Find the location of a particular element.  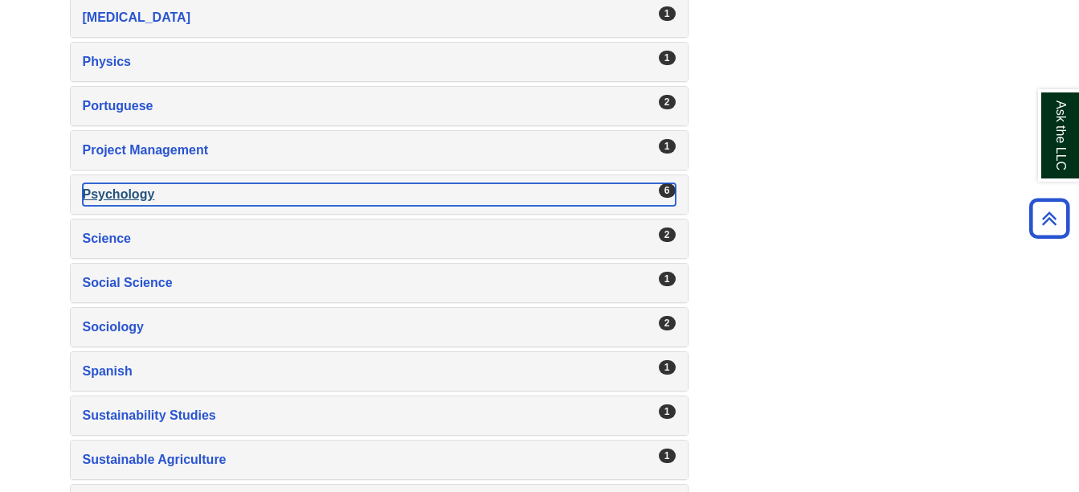

a: Physics is located at coordinates (379, 62).